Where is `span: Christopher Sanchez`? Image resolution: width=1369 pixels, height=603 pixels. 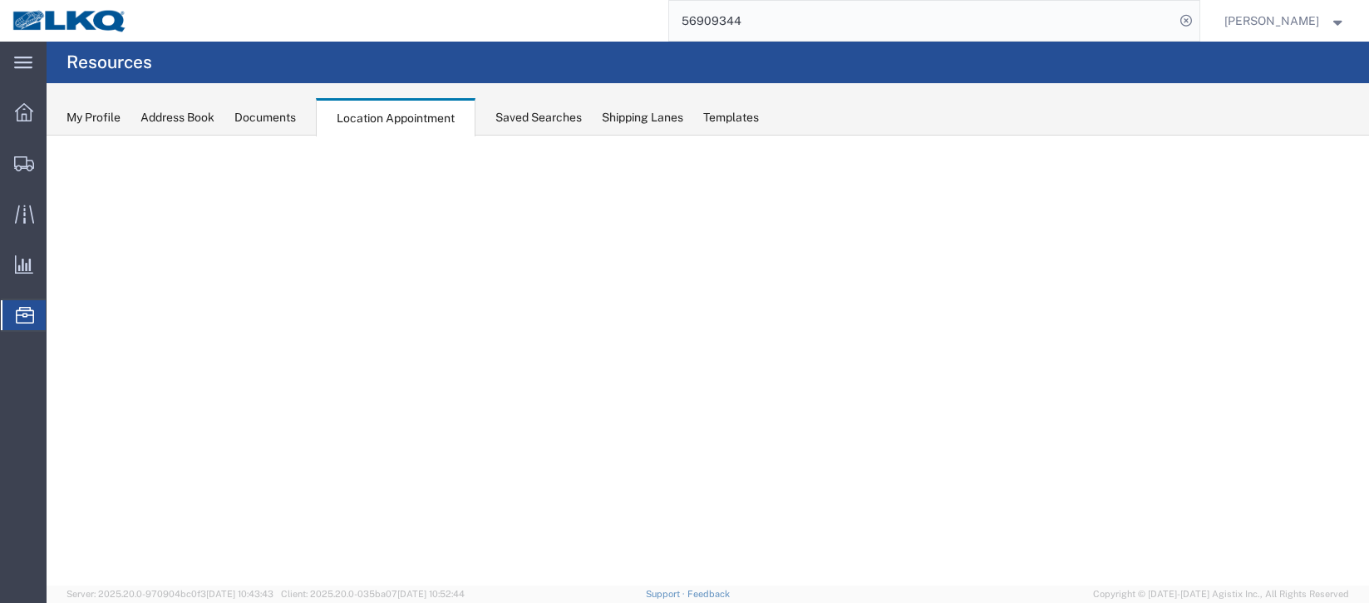
span: Christopher Sanchez is located at coordinates (1272, 21).